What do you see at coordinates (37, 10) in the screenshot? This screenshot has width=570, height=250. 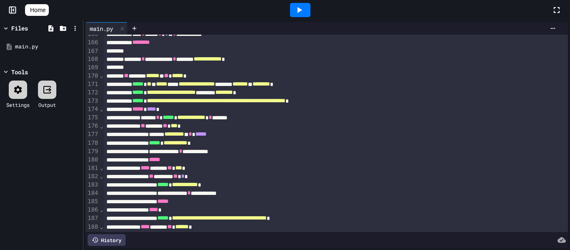 I see `a: Home` at bounding box center [37, 10].